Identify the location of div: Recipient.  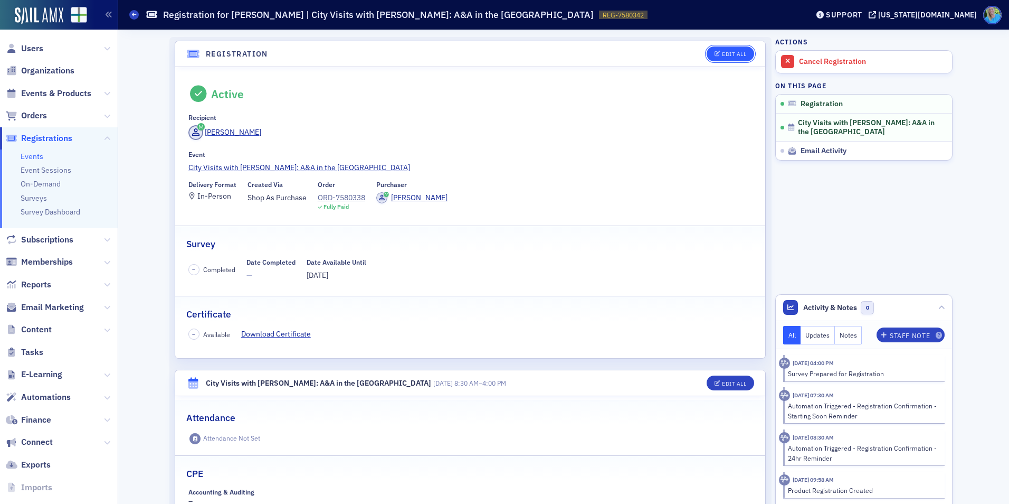
(202, 117).